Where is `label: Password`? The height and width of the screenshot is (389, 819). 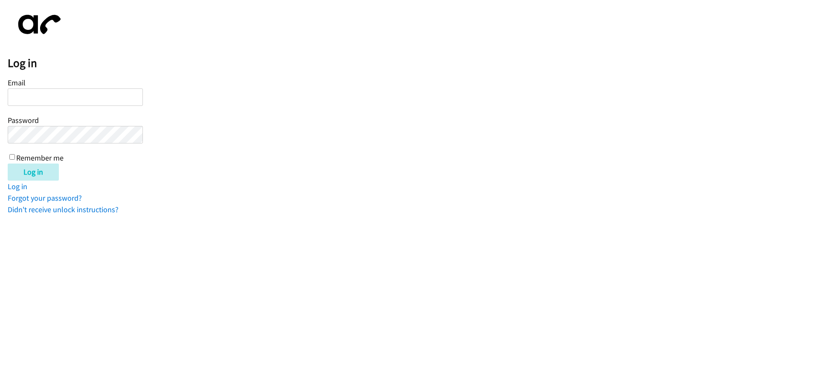
label: Password is located at coordinates (23, 120).